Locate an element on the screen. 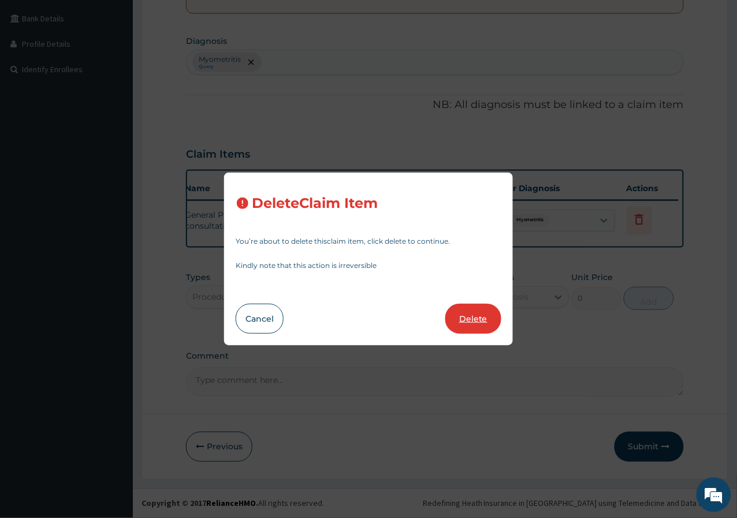 The height and width of the screenshot is (518, 737). textarea: Type your message and hit 'Enter' is located at coordinates (113, 336).